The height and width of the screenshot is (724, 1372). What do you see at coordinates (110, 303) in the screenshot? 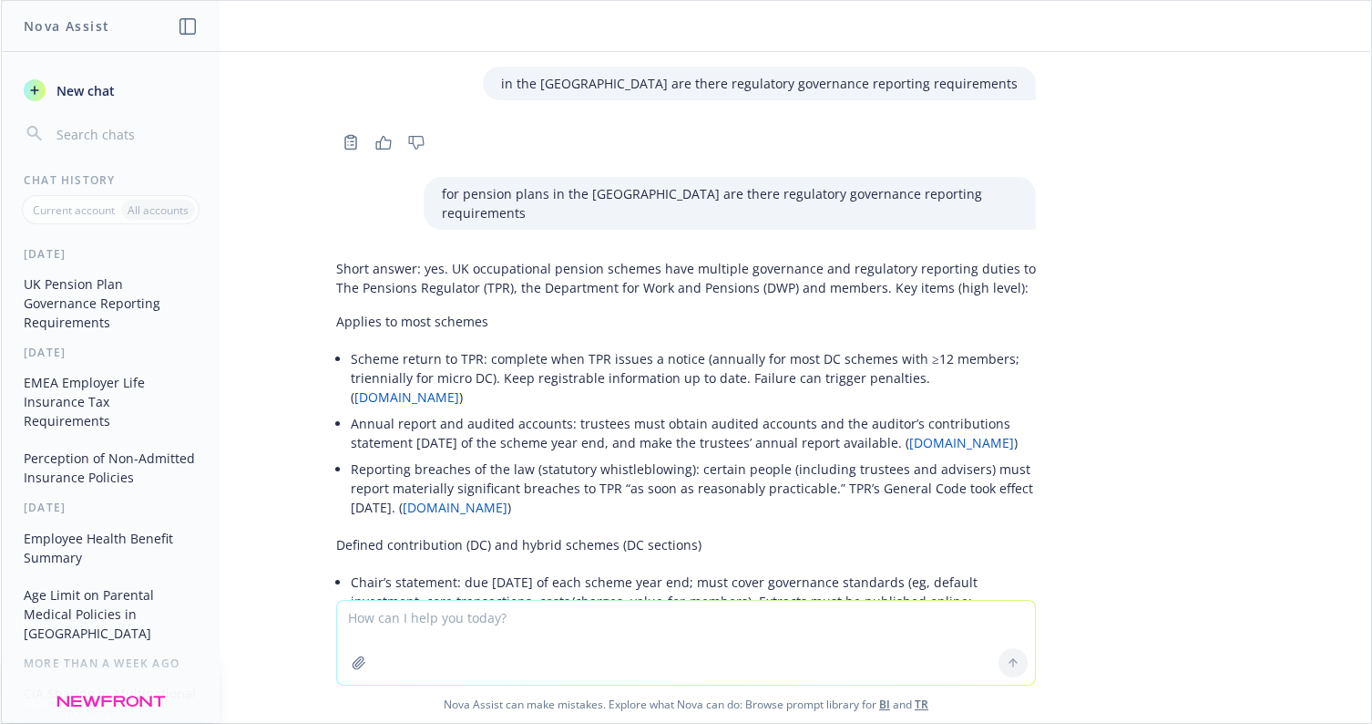
I see `button: UK Pension Plan Governance Reporting Requirements` at bounding box center [110, 303].